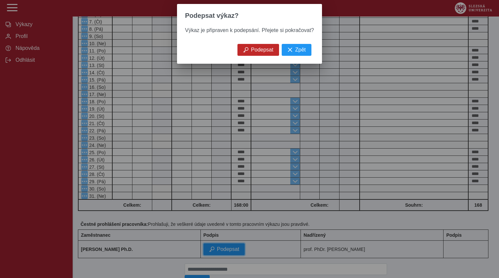 The width and height of the screenshot is (499, 278). Describe the element at coordinates (301, 50) in the screenshot. I see `span: Zpět` at that location.